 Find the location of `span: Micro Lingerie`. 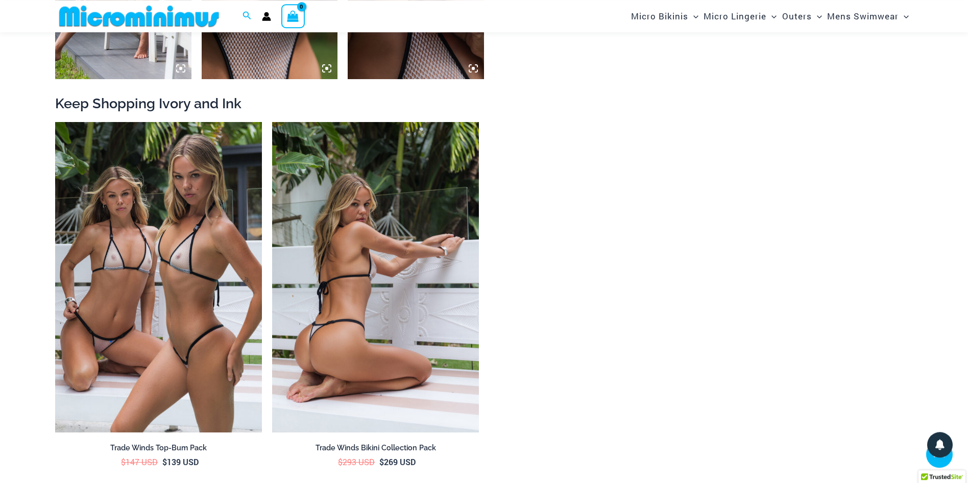

span: Micro Lingerie is located at coordinates (735, 16).